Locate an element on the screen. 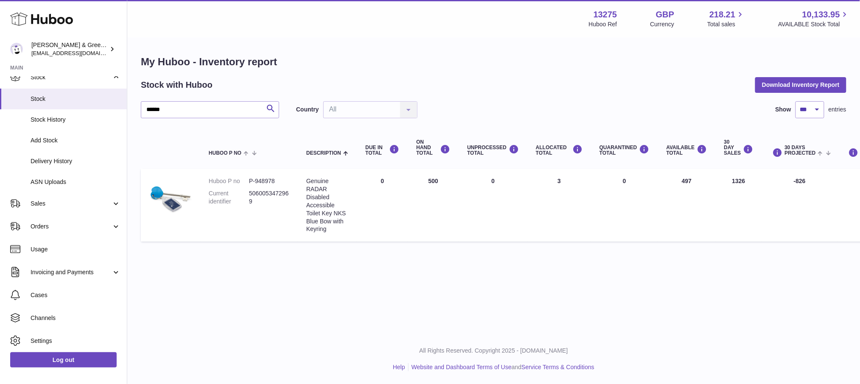 This screenshot has height=384, width=860. div: Huboo Ref is located at coordinates (603, 24).